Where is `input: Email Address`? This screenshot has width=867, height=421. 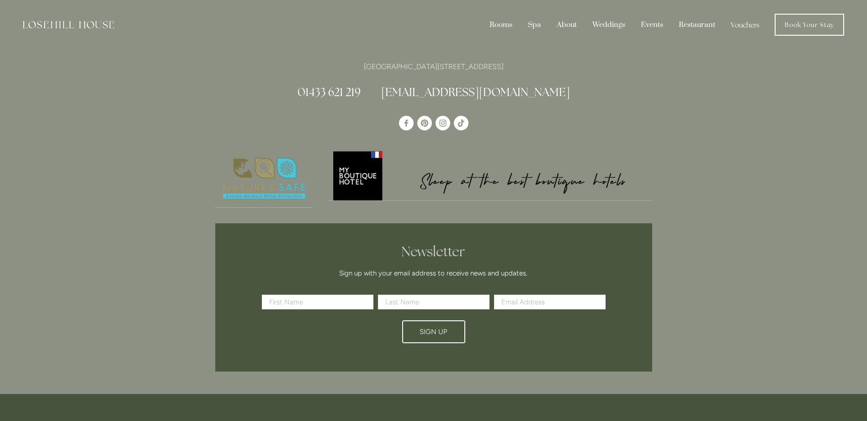 input: Email Address is located at coordinates (550, 302).